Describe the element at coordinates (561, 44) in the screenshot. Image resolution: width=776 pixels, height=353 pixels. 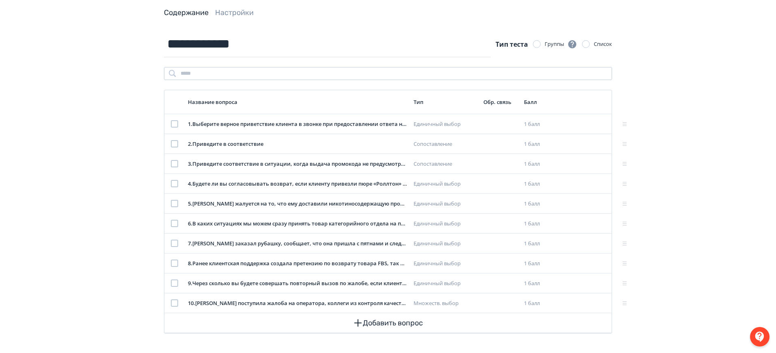
I see `div: Группы` at that location.